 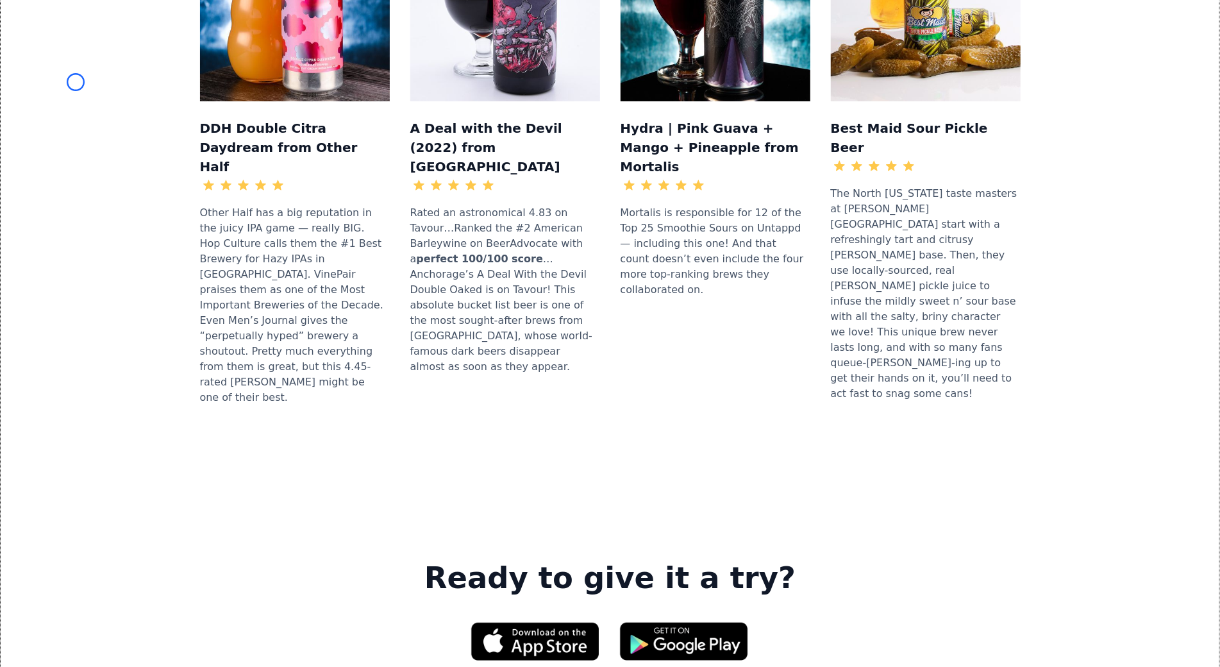 What do you see at coordinates (295, 305) in the screenshot?
I see `div: Other Half has a big reputation in the juicy IPA game — really BIG. Hop Culture calls them the #1...` at bounding box center [295, 305].